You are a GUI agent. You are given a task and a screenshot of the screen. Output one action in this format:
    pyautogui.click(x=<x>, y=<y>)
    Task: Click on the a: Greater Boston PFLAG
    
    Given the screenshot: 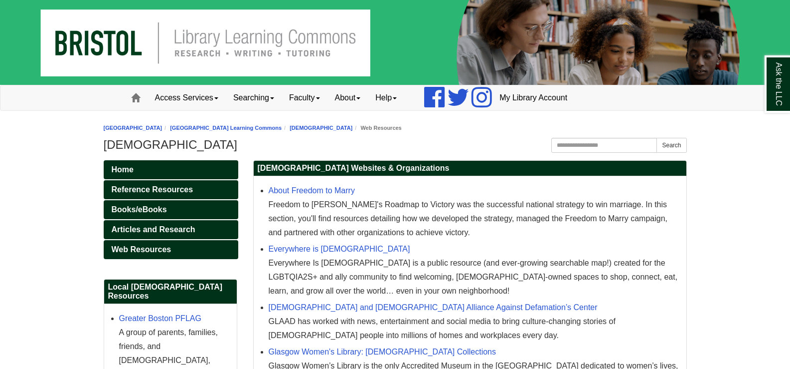 What is the action you would take?
    pyautogui.click(x=160, y=318)
    